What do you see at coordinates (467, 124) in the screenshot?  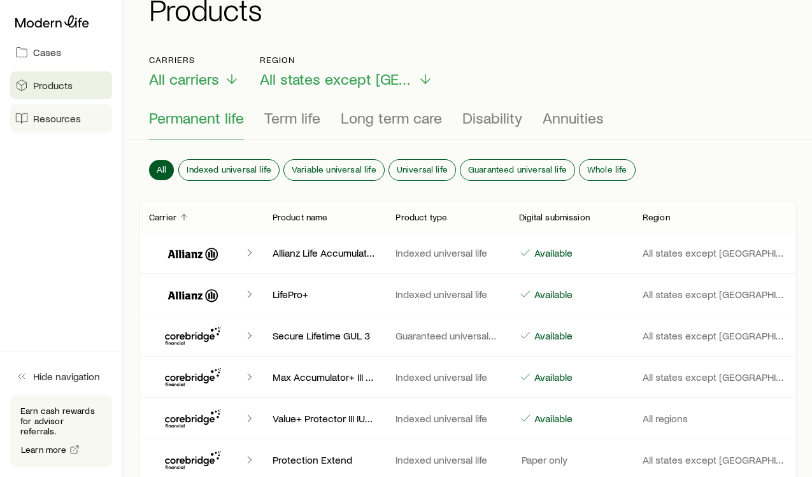 I see `div: Product types` at bounding box center [467, 124].